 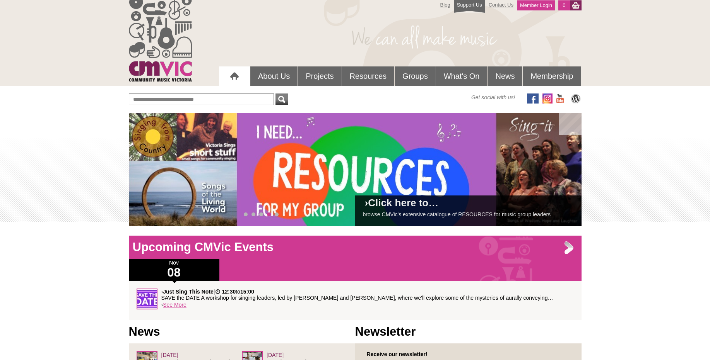 I want to click on a: What's On, so click(x=461, y=76).